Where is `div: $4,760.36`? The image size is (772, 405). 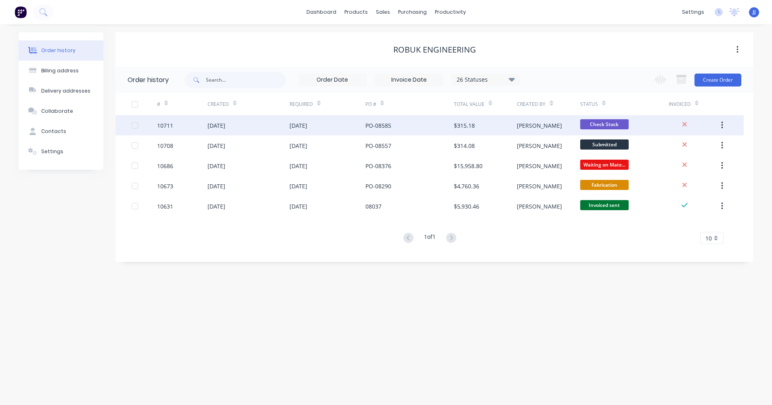 div: $4,760.36 is located at coordinates (467, 186).